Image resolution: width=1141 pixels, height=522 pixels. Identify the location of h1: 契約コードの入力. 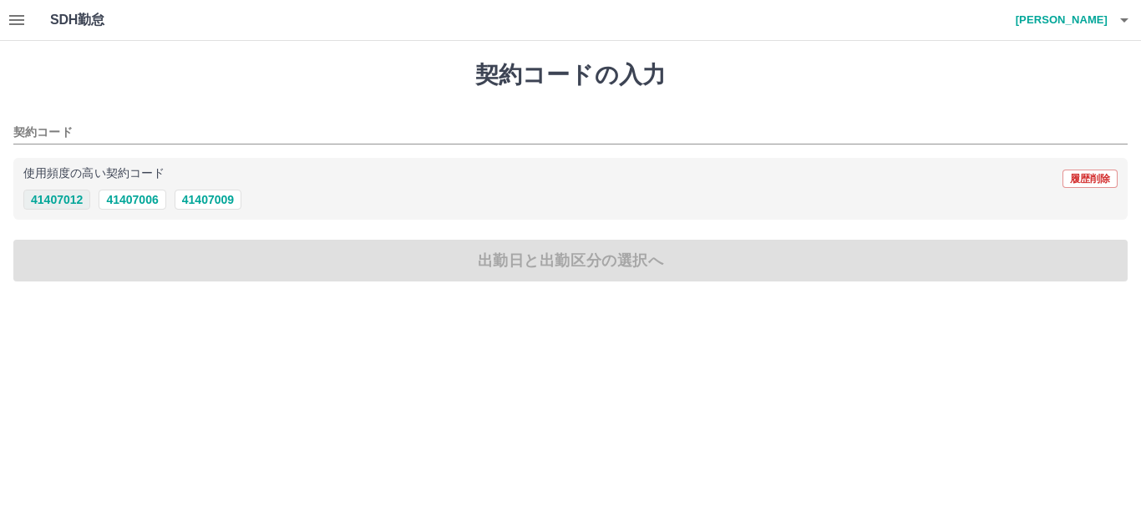
(570, 75).